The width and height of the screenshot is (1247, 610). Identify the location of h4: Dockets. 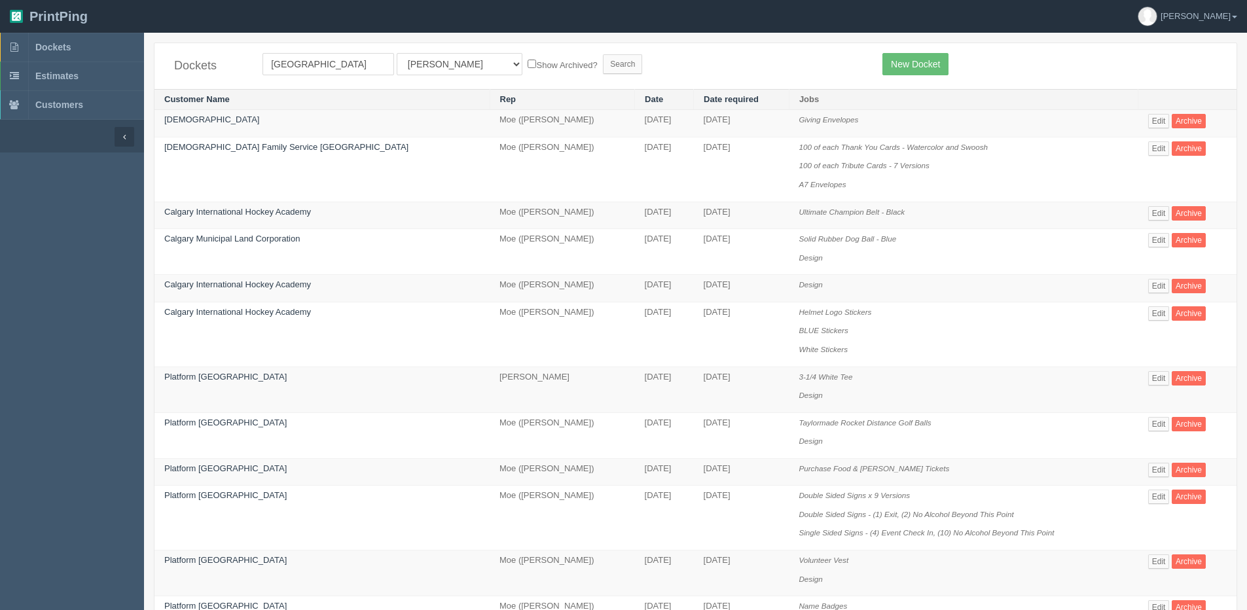
(208, 66).